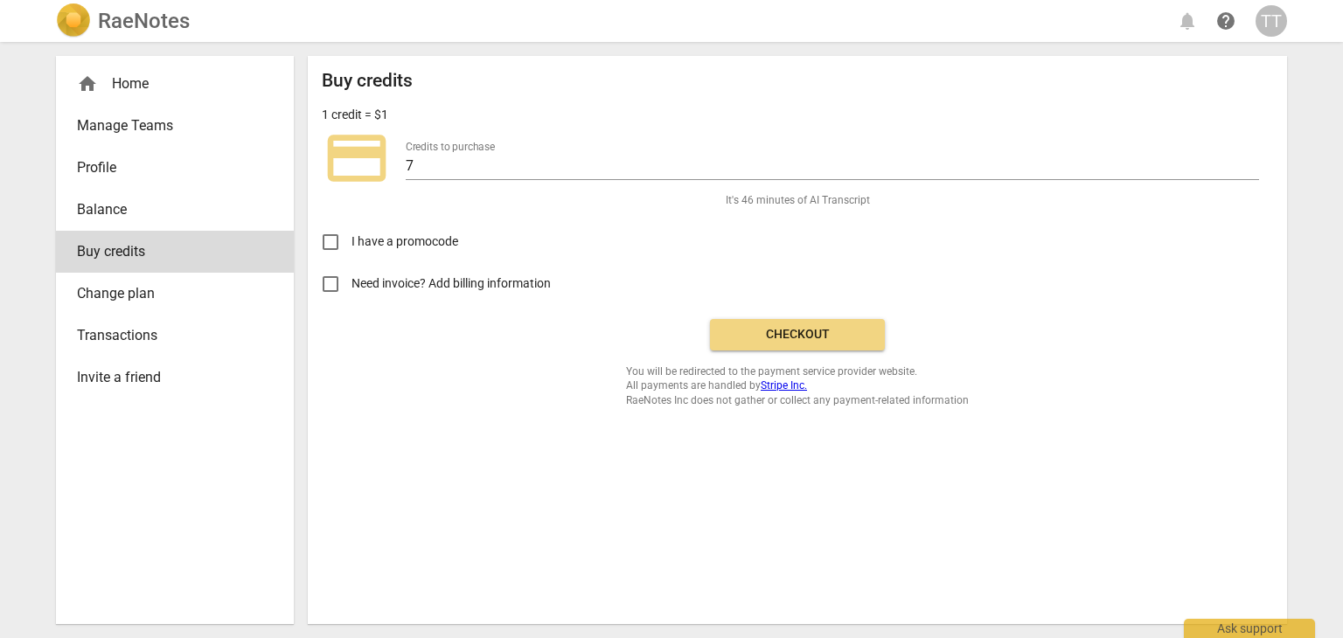 The height and width of the screenshot is (638, 1343). I want to click on span: Change plan, so click(168, 294).